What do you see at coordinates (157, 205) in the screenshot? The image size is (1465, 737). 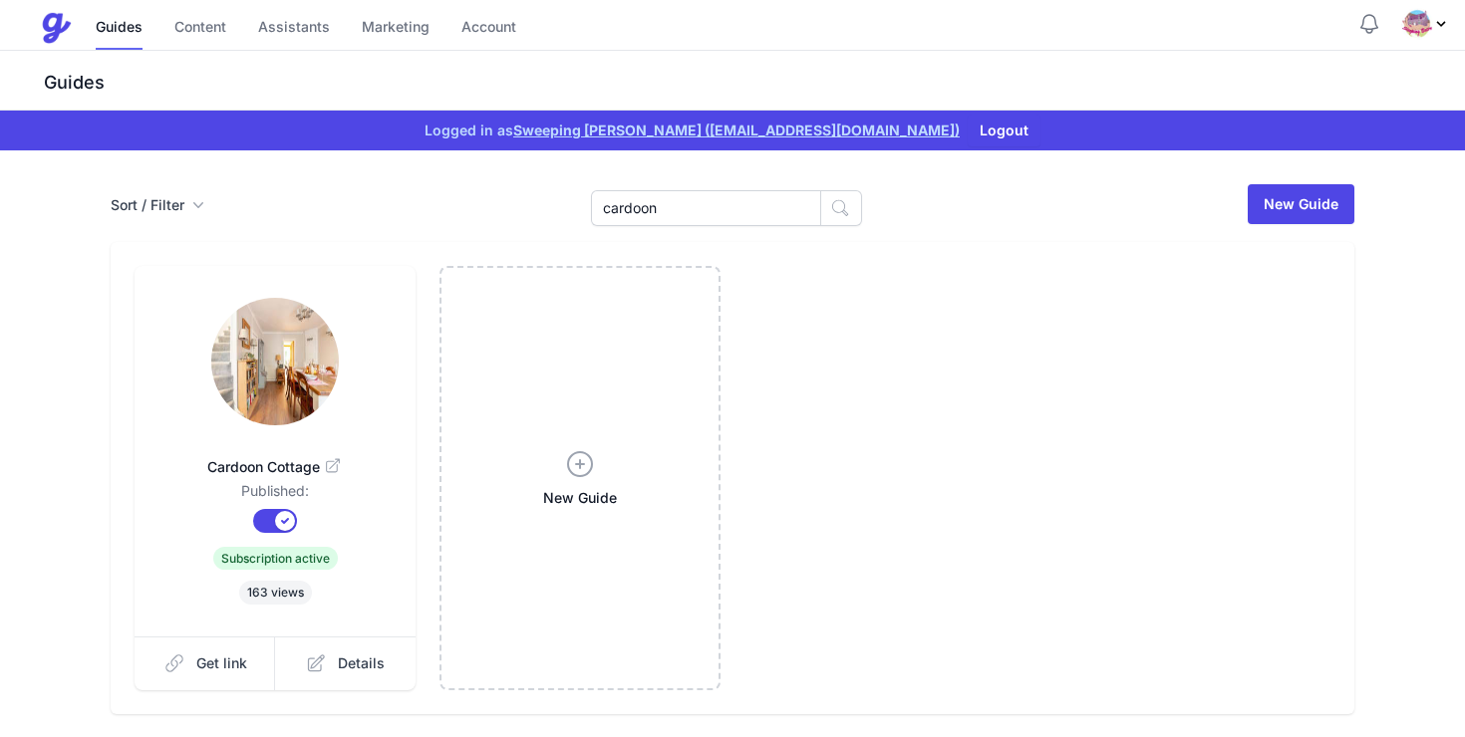 I see `button: Sort / Filter` at bounding box center [157, 205].